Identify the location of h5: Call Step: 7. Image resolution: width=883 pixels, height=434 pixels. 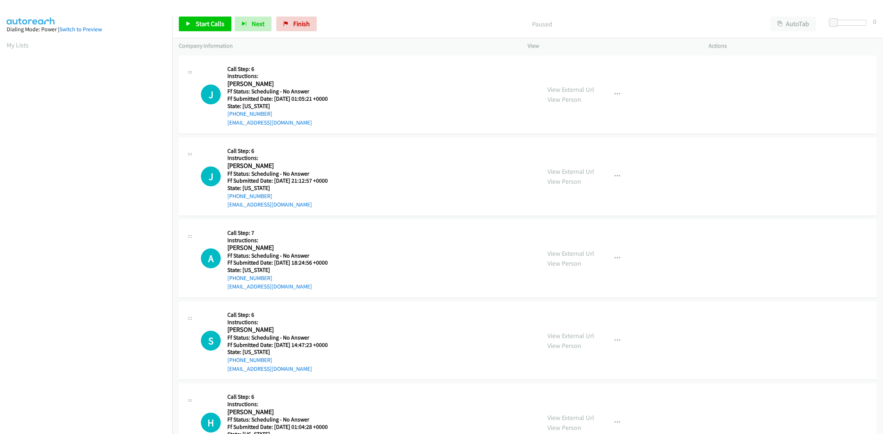
(282, 233).